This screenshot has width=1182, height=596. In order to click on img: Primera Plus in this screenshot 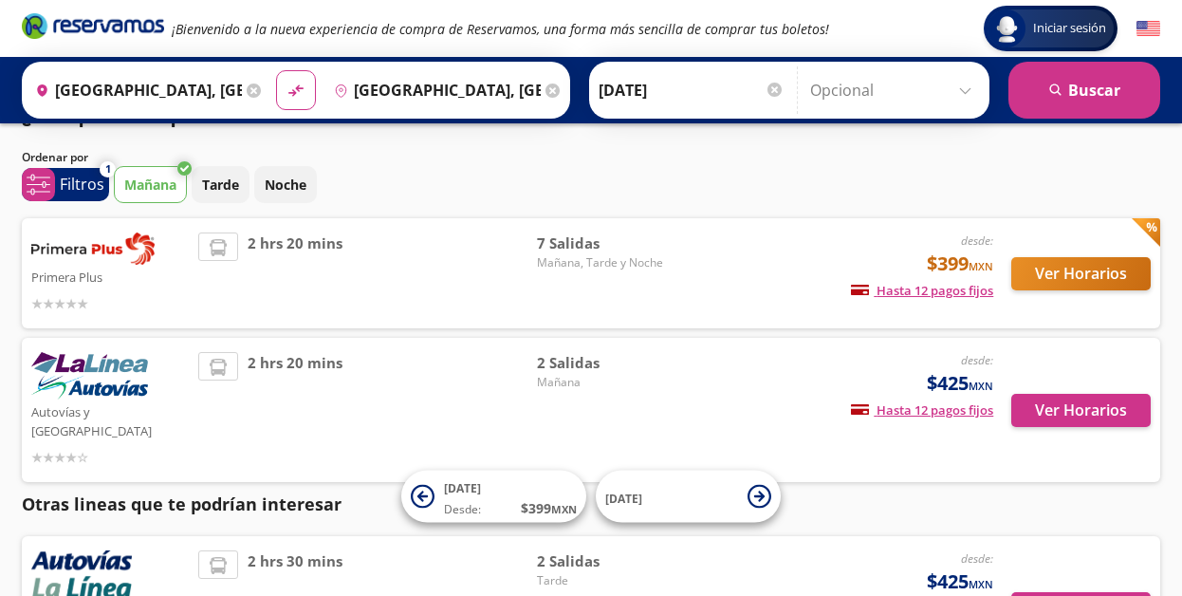, I will do `click(93, 248)`.